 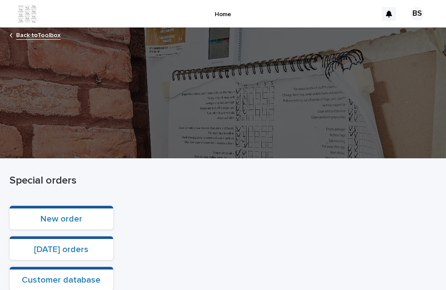 I want to click on p: Special orders, so click(x=221, y=180).